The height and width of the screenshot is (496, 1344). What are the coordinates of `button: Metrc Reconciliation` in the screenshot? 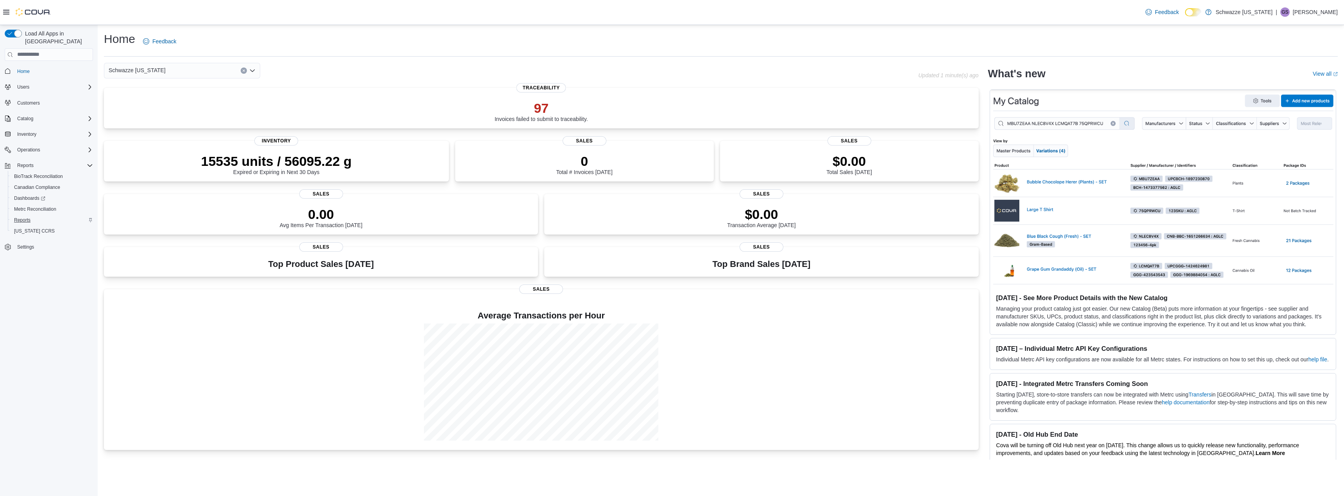 It's located at (52, 209).